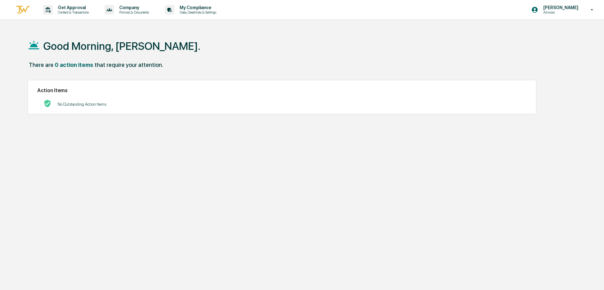 The height and width of the screenshot is (290, 604). What do you see at coordinates (74, 65) in the screenshot?
I see `div: 0 action items` at bounding box center [74, 65].